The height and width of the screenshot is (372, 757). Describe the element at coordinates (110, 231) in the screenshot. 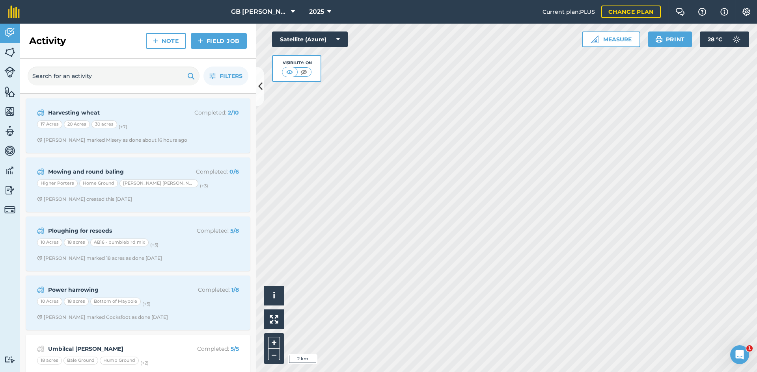

I see `strong: Ploughing for reseeds` at that location.